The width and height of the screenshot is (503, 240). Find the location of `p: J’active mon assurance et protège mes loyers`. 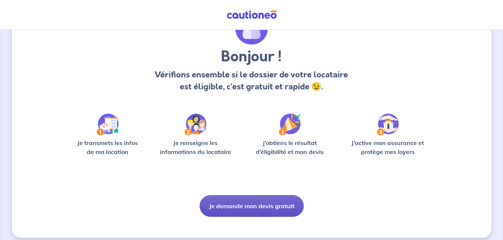

p: J’active mon assurance et protège mes loyers is located at coordinates (387, 147).